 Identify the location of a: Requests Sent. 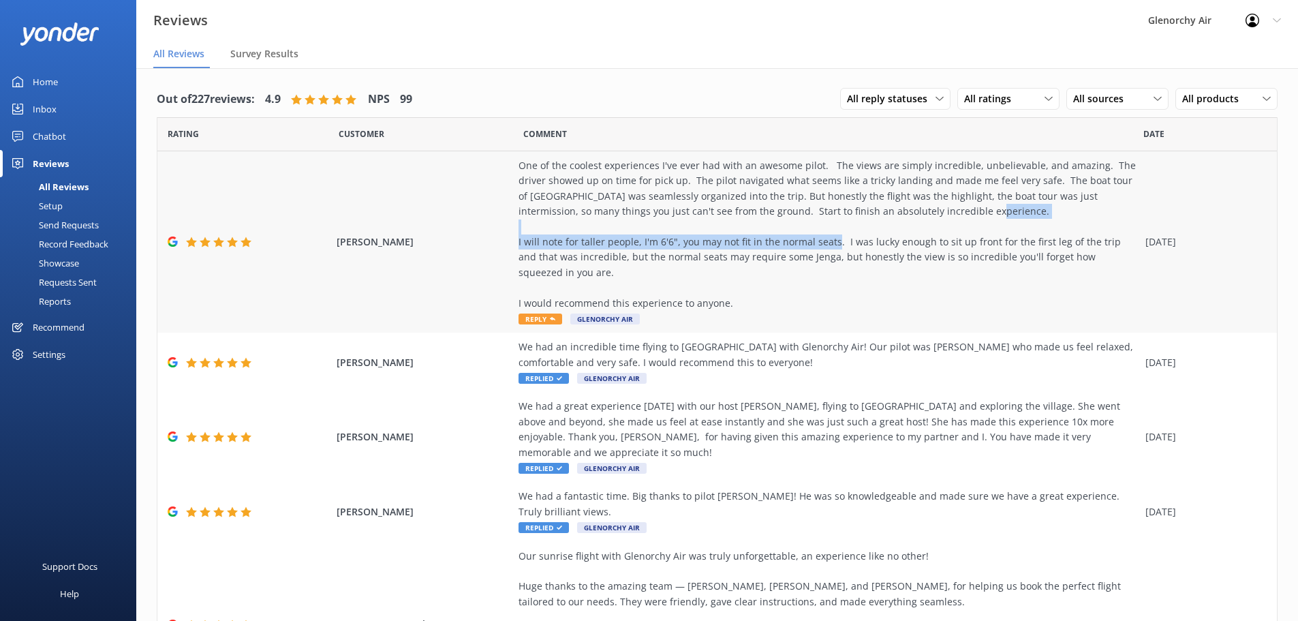
(72, 282).